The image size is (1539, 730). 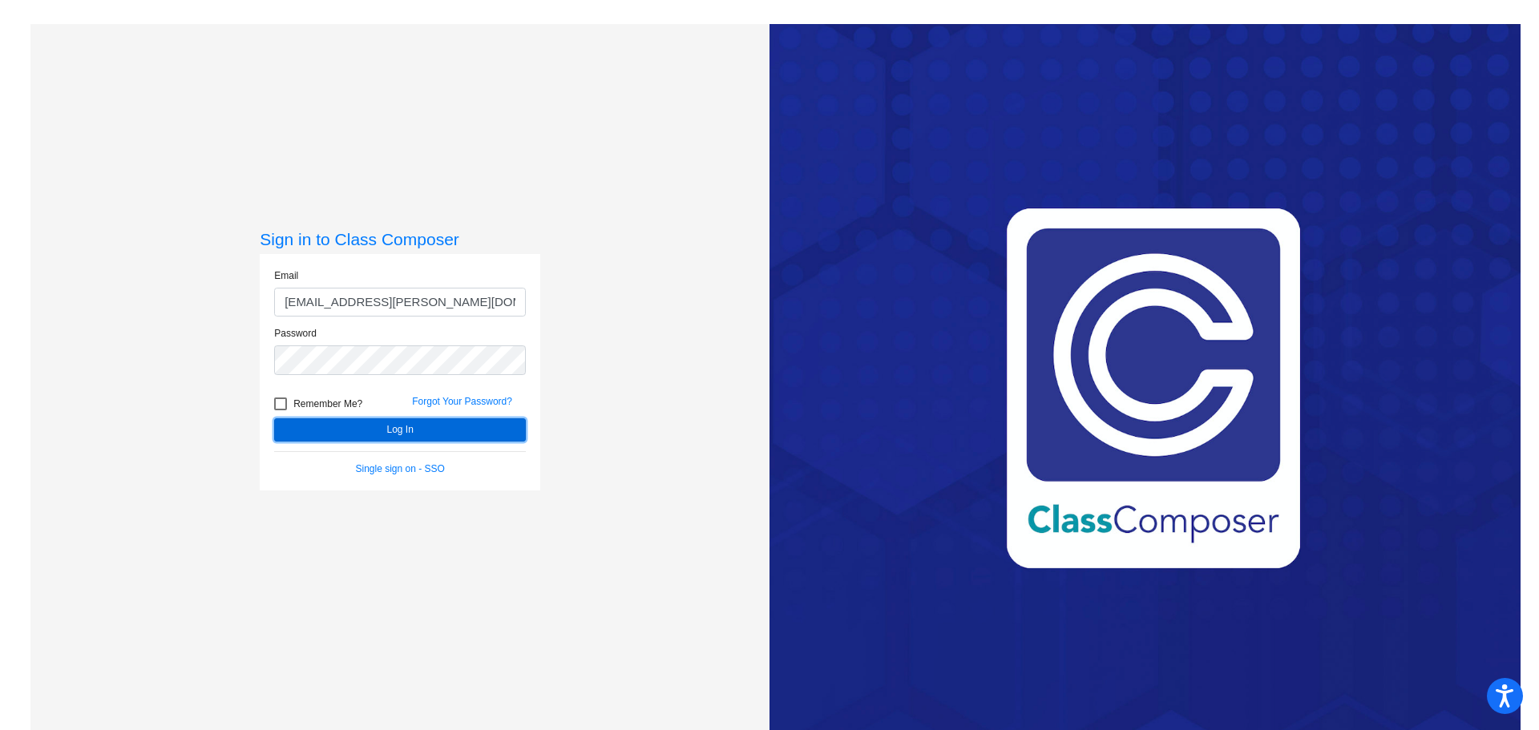 What do you see at coordinates (286, 276) in the screenshot?
I see `label: Email` at bounding box center [286, 276].